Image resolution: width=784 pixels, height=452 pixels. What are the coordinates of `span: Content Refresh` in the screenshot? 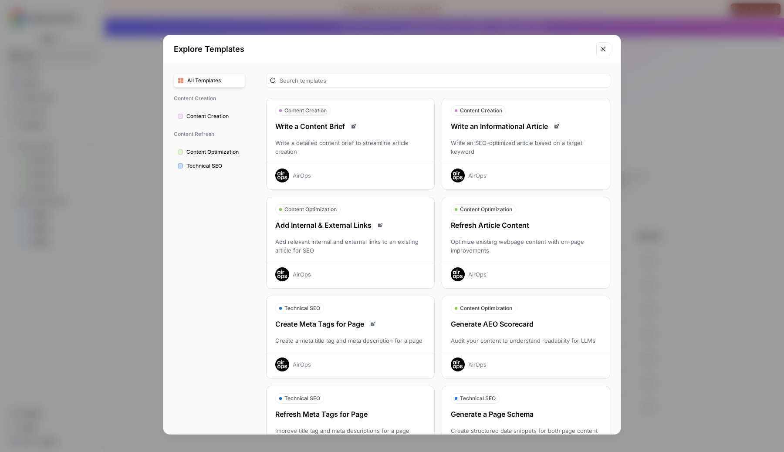 It's located at (210, 134).